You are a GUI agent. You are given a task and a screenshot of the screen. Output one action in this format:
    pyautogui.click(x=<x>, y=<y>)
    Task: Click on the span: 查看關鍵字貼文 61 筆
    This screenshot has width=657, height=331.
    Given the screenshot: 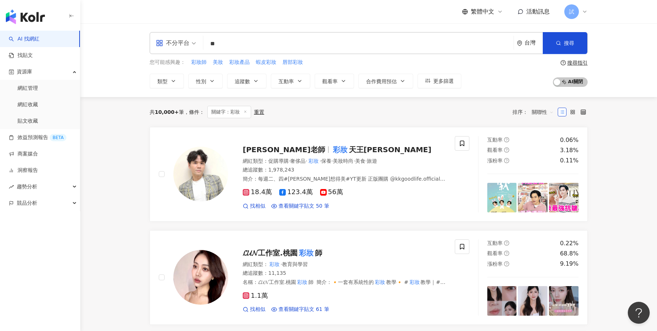 What is the action you would take?
    pyautogui.click(x=304, y=309)
    